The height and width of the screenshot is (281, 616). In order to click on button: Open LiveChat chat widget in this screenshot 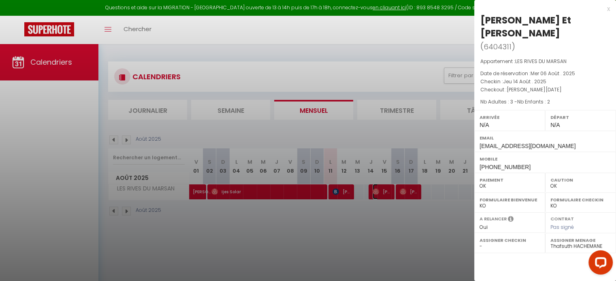, I will do `click(19, 15)`.